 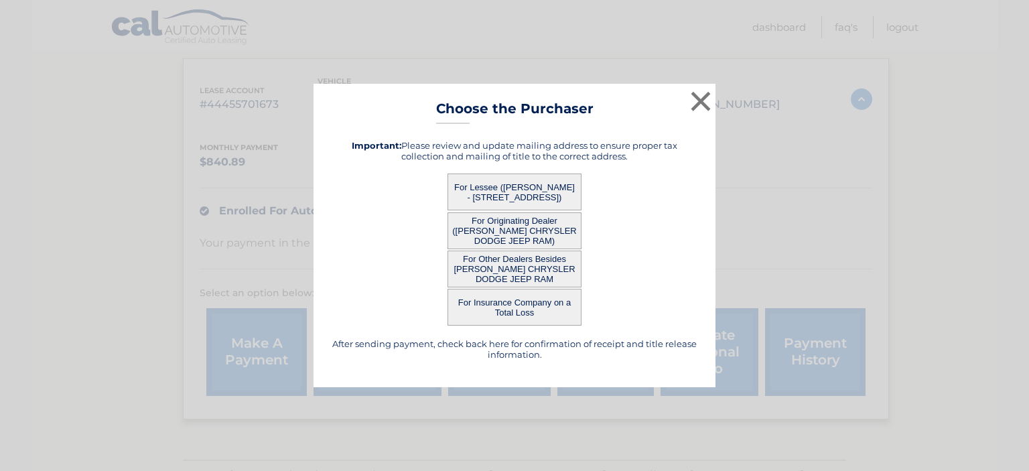 What do you see at coordinates (514, 349) in the screenshot?
I see `h5: After sending payment, check back here for confirmation of receipt and title release information.` at bounding box center [514, 349].